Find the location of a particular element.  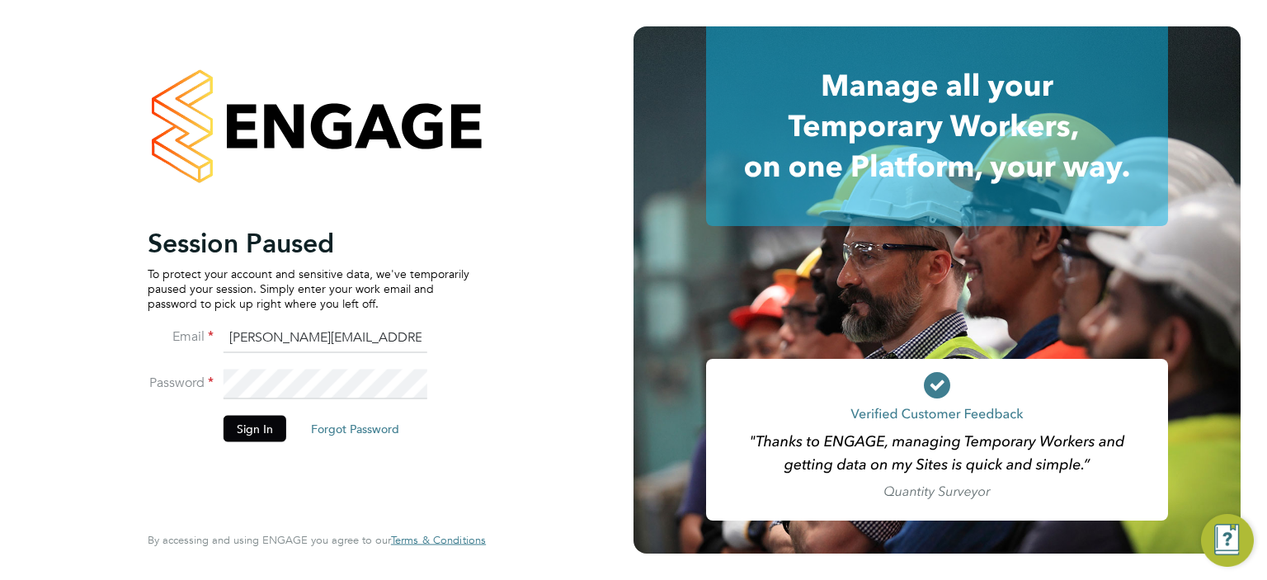

p: To protect your account and sensitive data, we've temporarily paused your session. Simply enter y... is located at coordinates (309, 288).